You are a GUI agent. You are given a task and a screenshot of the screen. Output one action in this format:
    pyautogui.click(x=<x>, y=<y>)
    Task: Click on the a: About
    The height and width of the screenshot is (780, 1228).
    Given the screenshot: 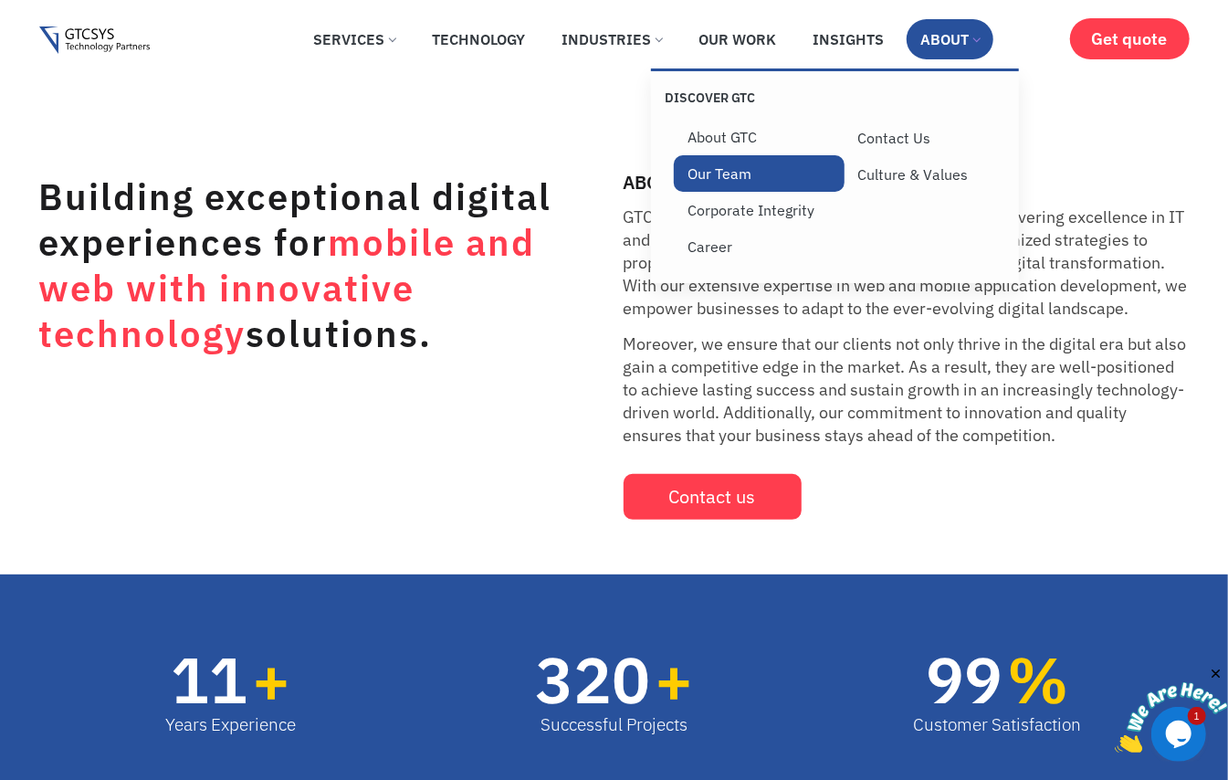 What is the action you would take?
    pyautogui.click(x=949, y=39)
    